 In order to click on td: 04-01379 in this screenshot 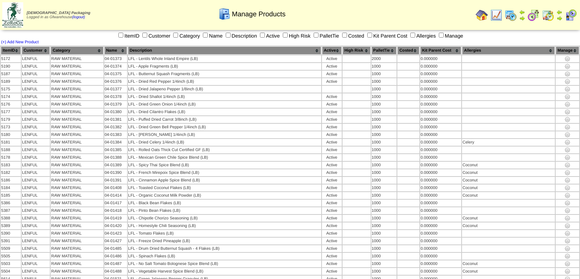, I will do `click(116, 105)`.